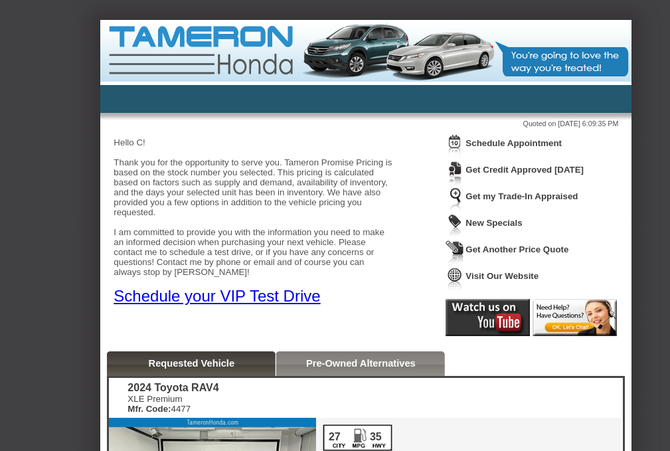  What do you see at coordinates (361, 363) in the screenshot?
I see `a: Pre-Owned Alternatives` at bounding box center [361, 363].